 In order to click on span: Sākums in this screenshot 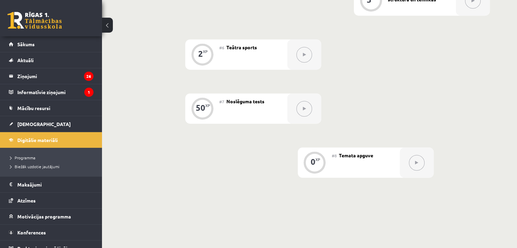, I will do `click(26, 44)`.